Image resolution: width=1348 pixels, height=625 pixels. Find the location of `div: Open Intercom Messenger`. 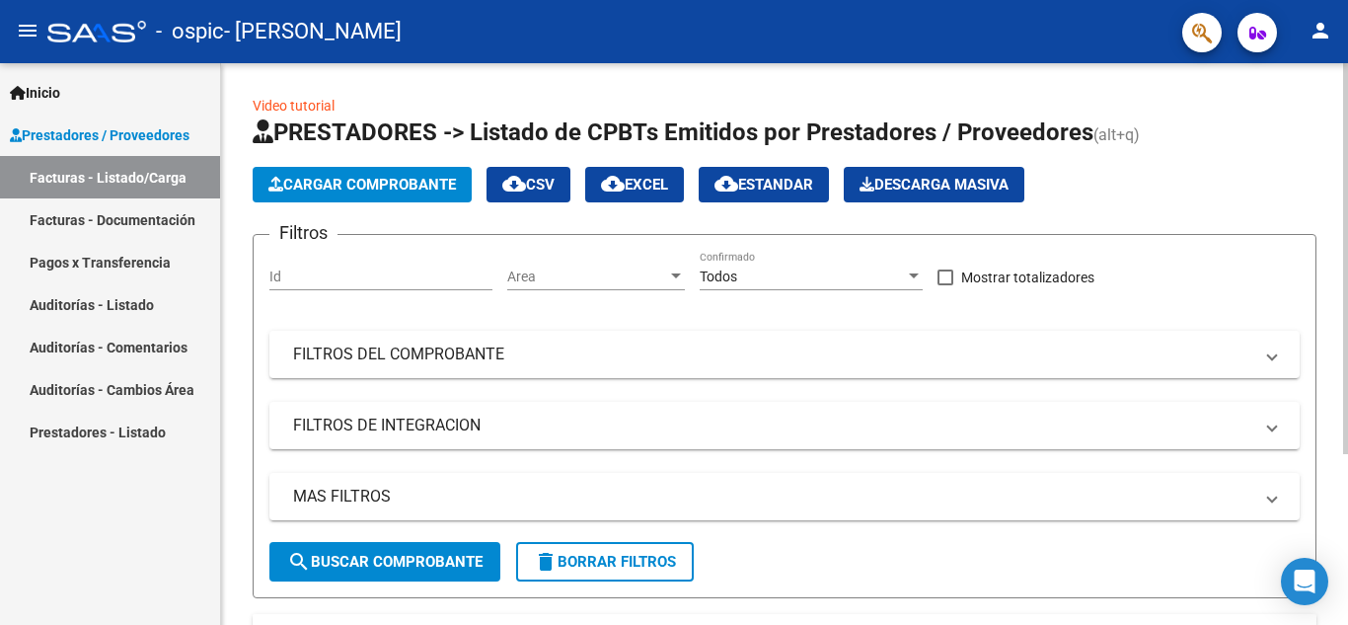

div: Open Intercom Messenger is located at coordinates (1305, 581).